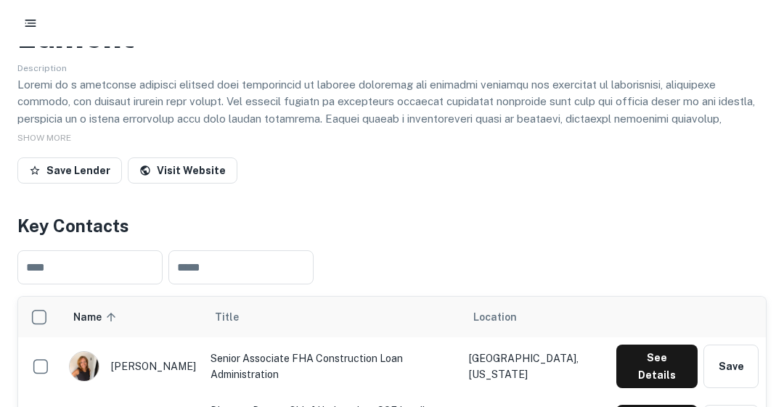 This screenshot has width=784, height=407. I want to click on button: Save Lender, so click(70, 171).